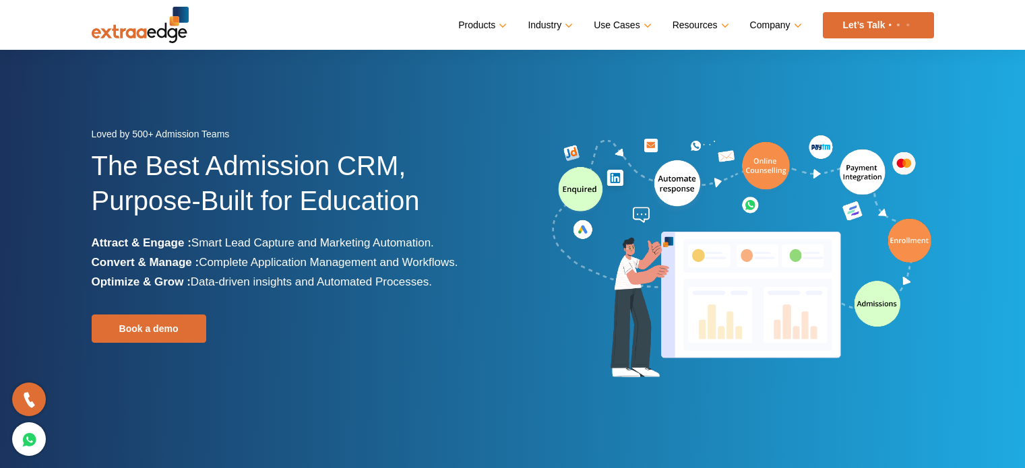  What do you see at coordinates (146, 262) in the screenshot?
I see `b: Convert & Manage :` at bounding box center [146, 262].